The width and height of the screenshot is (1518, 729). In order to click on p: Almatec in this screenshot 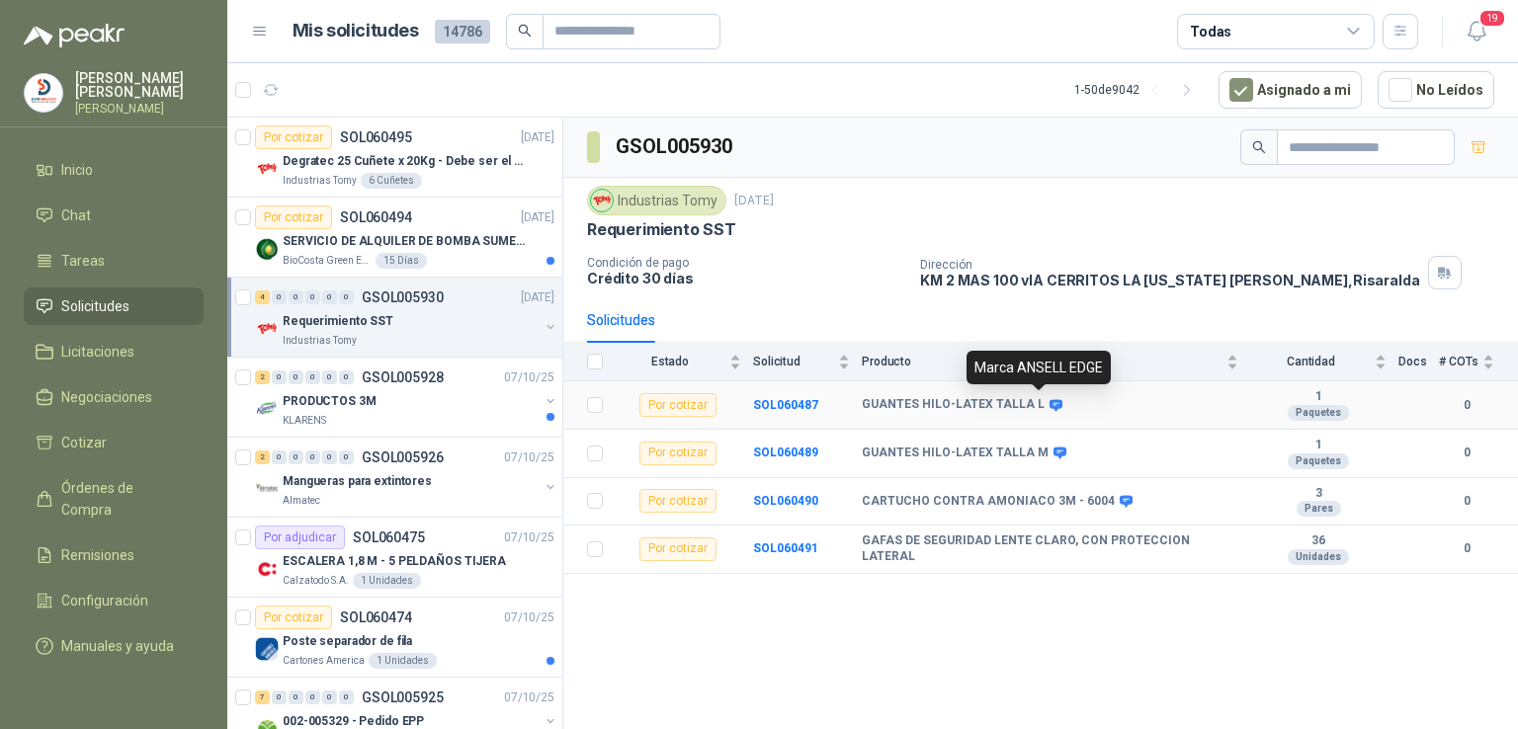, I will do `click(301, 501)`.